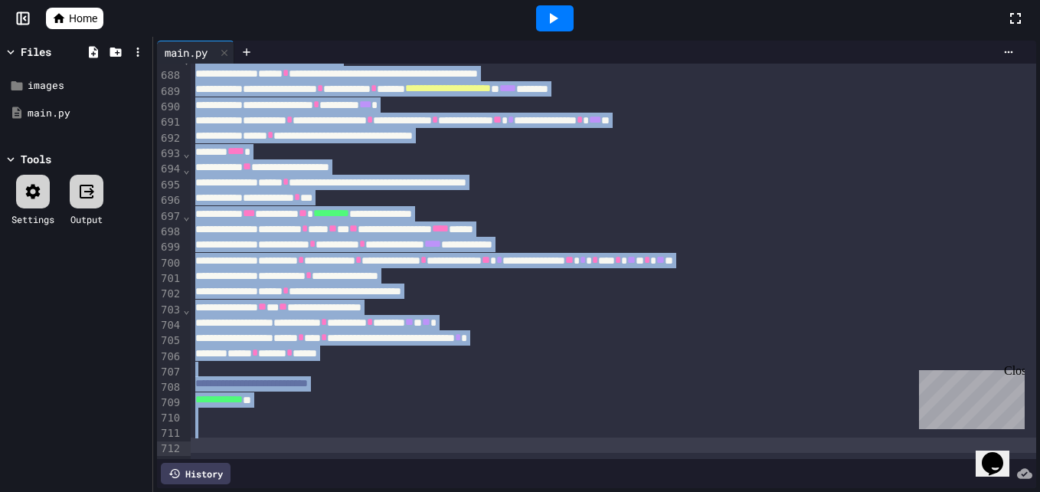 This screenshot has width=1040, height=492. What do you see at coordinates (169, 388) in the screenshot?
I see `div: 708` at bounding box center [169, 388].